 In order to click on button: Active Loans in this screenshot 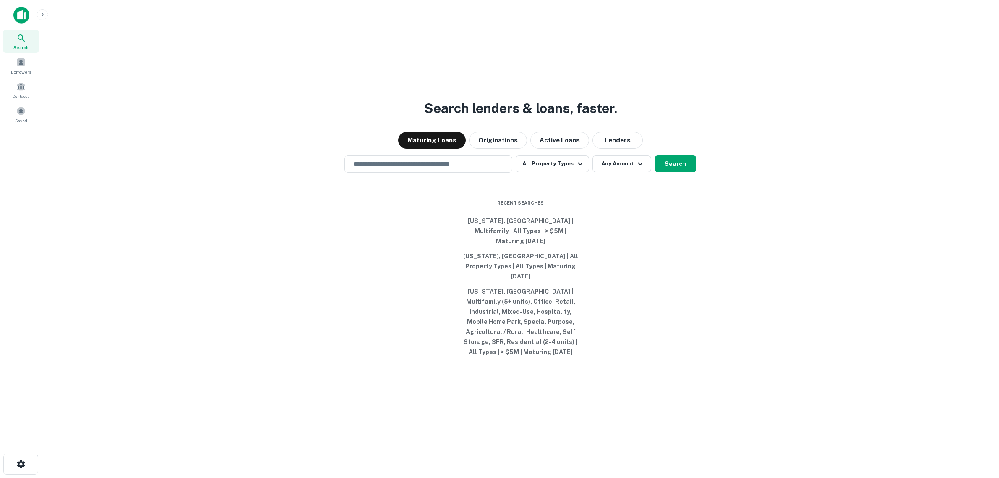, I will do `click(560, 140)`.